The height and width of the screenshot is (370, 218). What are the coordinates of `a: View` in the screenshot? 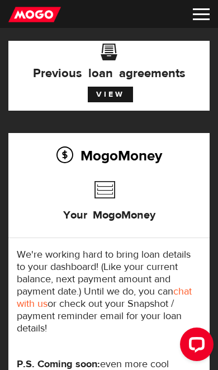 It's located at (110, 95).